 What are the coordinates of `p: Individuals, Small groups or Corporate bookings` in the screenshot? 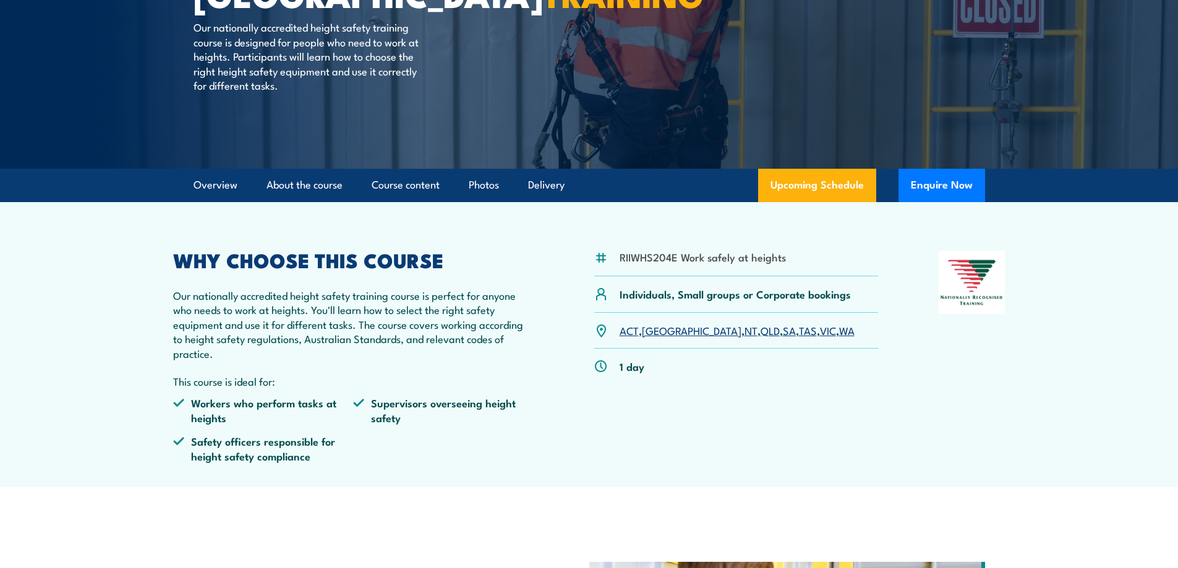 It's located at (735, 294).